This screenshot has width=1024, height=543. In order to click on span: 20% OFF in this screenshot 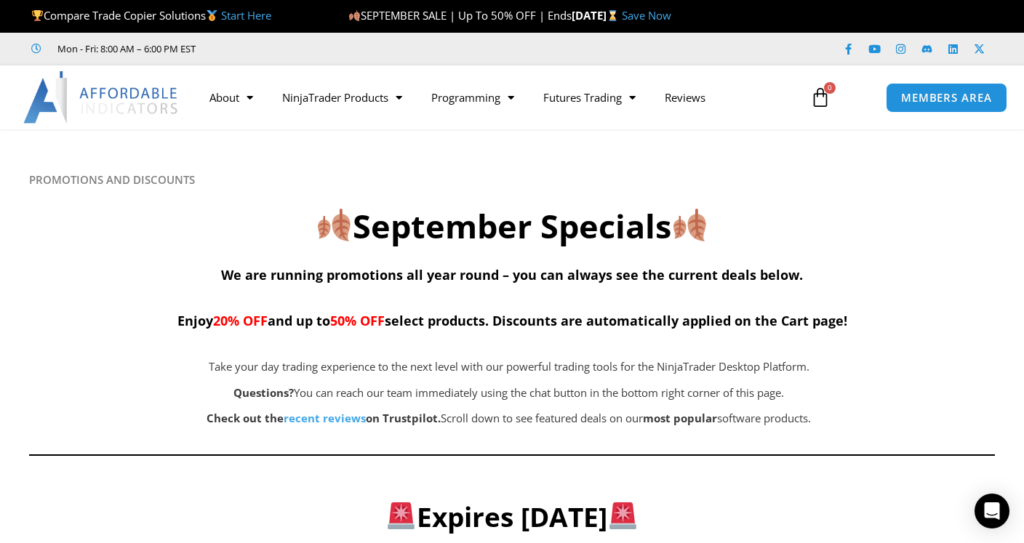, I will do `click(240, 321)`.